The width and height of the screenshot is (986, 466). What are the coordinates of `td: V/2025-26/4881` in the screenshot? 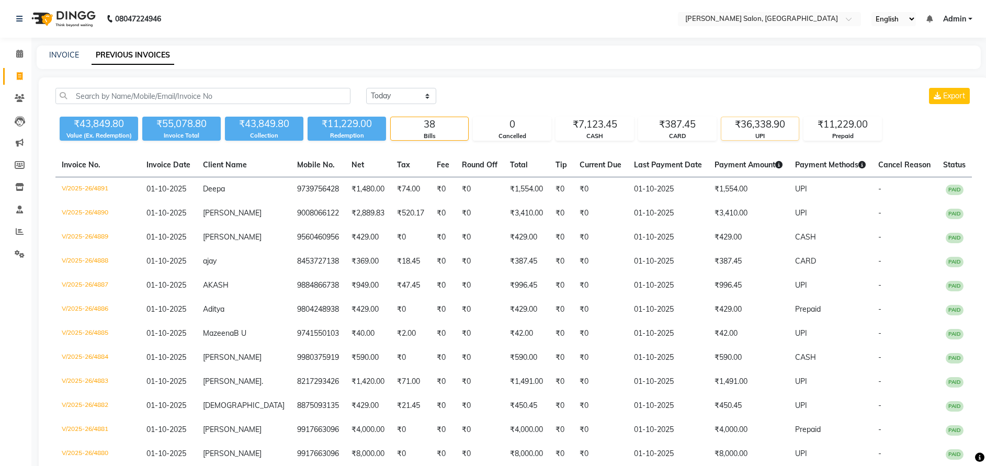 It's located at (98, 430).